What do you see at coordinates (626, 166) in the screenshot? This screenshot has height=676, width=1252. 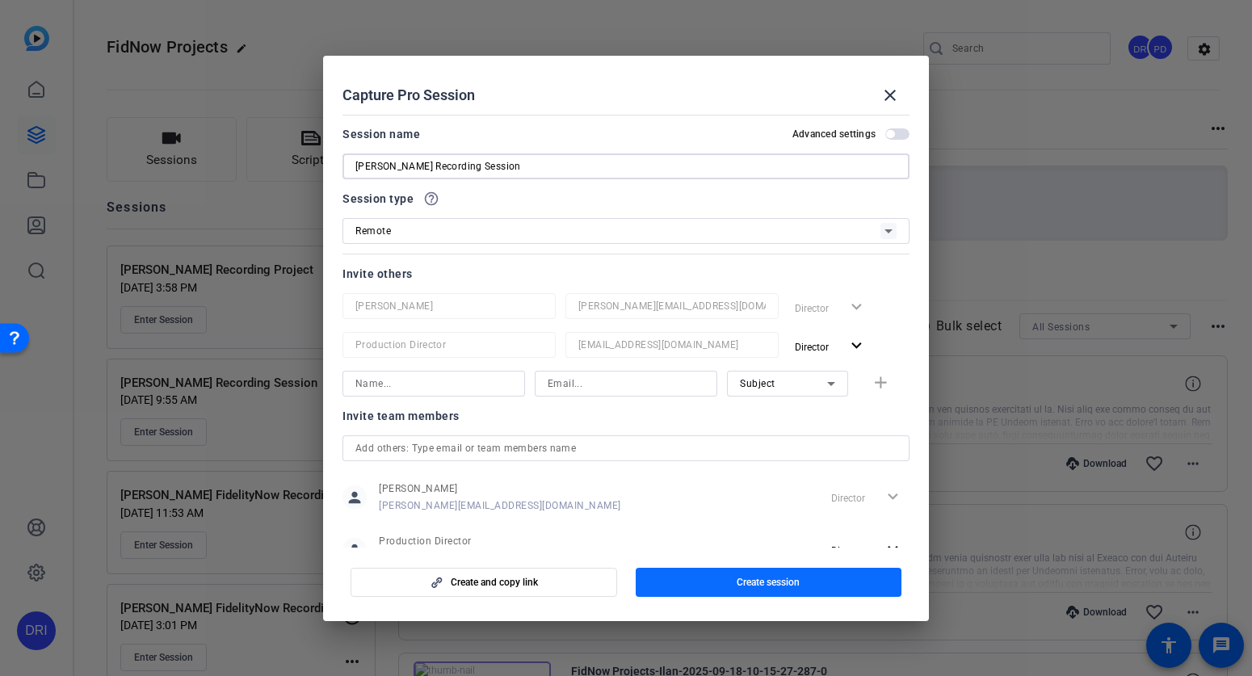 I see `input: Enter Session Name` at bounding box center [626, 166].